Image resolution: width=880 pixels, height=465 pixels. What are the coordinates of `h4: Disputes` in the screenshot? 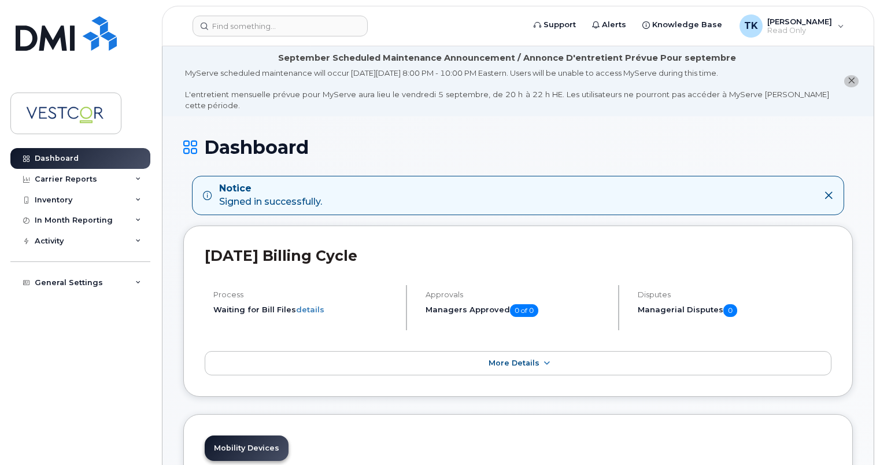 It's located at (734, 294).